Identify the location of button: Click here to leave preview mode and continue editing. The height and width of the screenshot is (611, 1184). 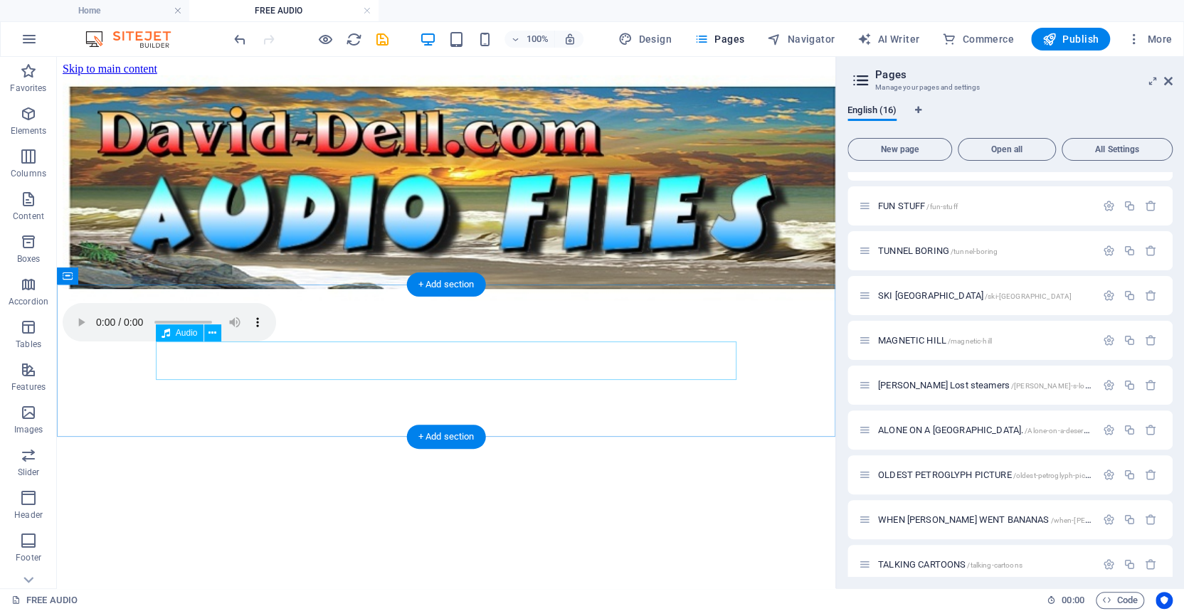
(325, 39).